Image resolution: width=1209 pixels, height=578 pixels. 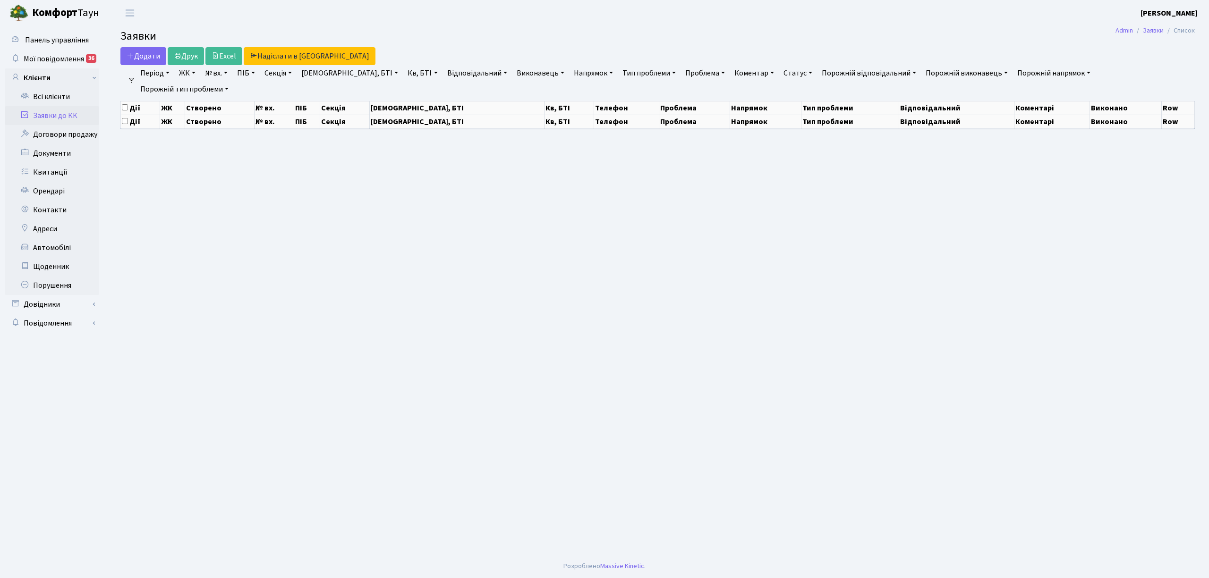 What do you see at coordinates (130, 13) in the screenshot?
I see `button: Переключити навігацію` at bounding box center [130, 13].